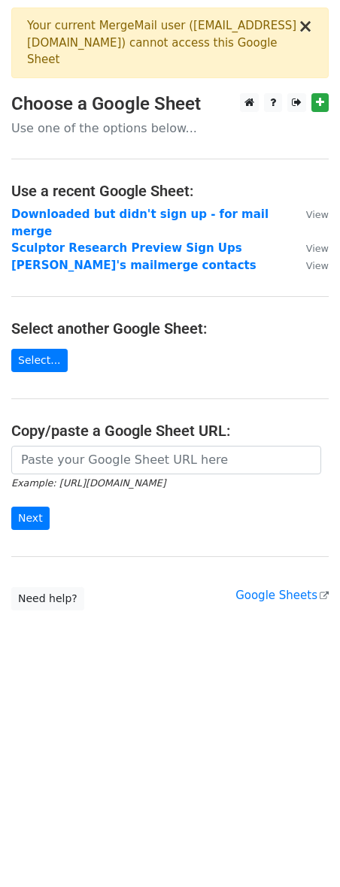  Describe the element at coordinates (170, 431) in the screenshot. I see `h4: Copy/paste a Google Sheet URL:` at that location.